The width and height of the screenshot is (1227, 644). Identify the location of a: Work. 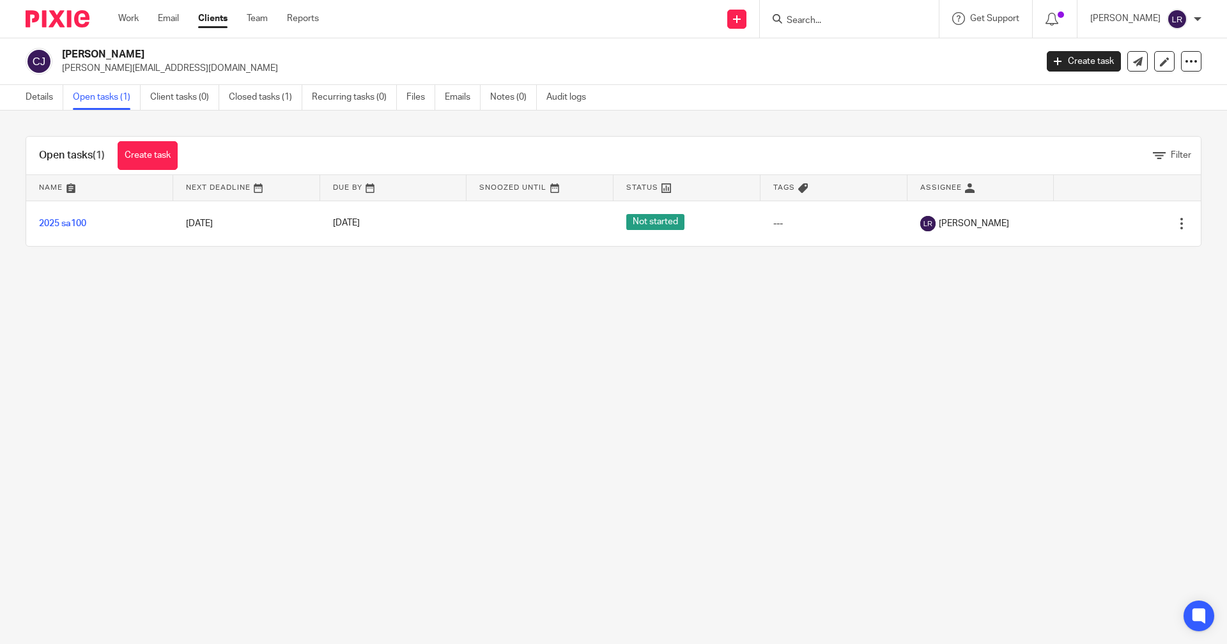
(128, 19).